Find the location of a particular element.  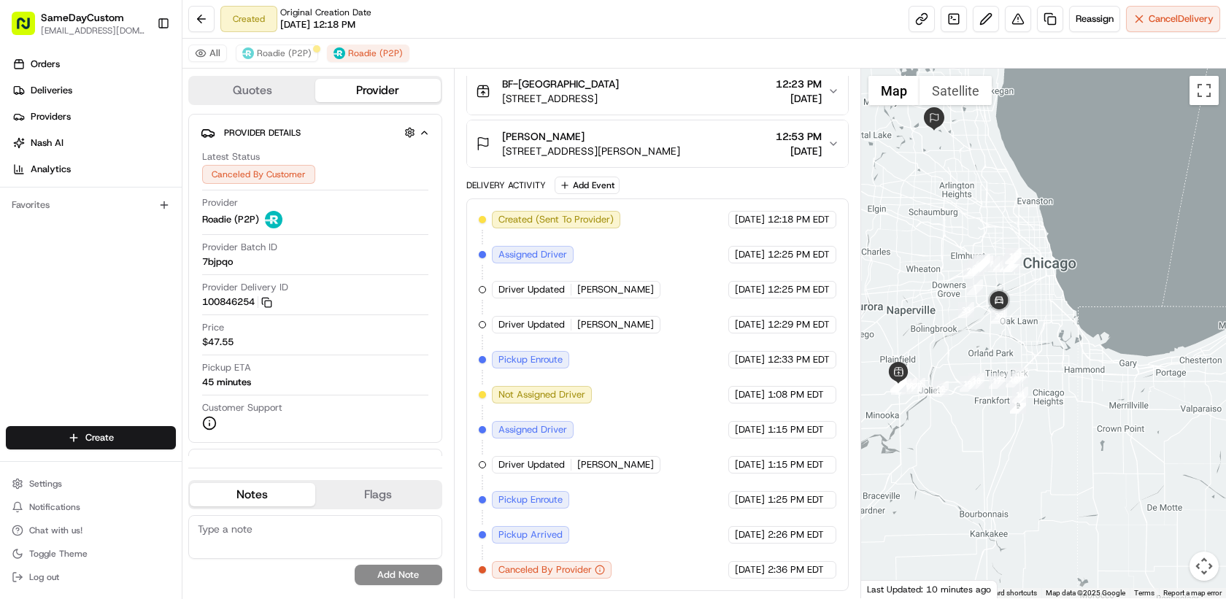

div: 27 is located at coordinates (917, 386).